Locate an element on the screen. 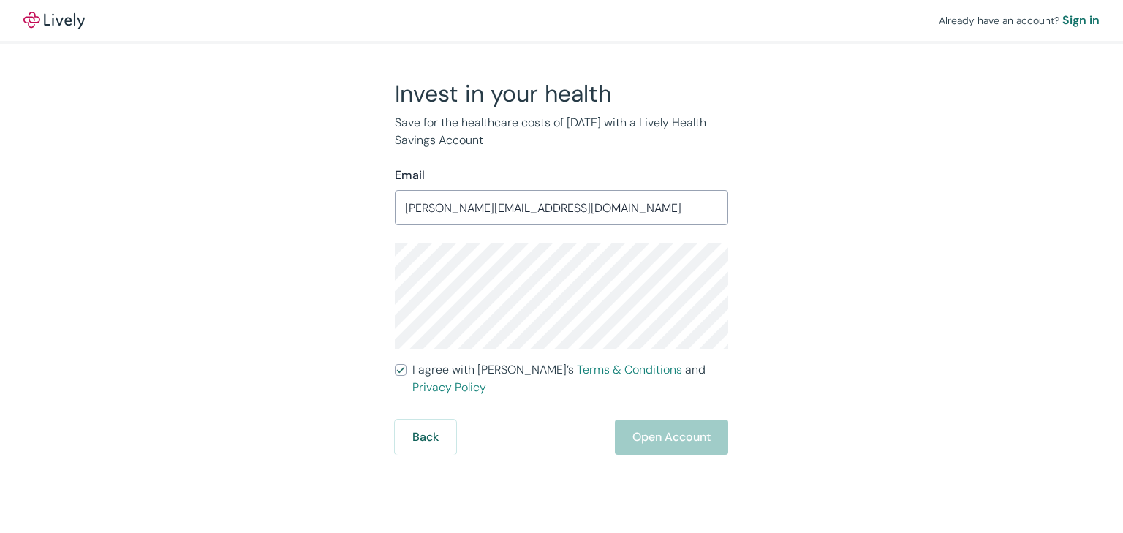 Image resolution: width=1123 pixels, height=533 pixels. a: LivelyLively is located at coordinates (54, 20).